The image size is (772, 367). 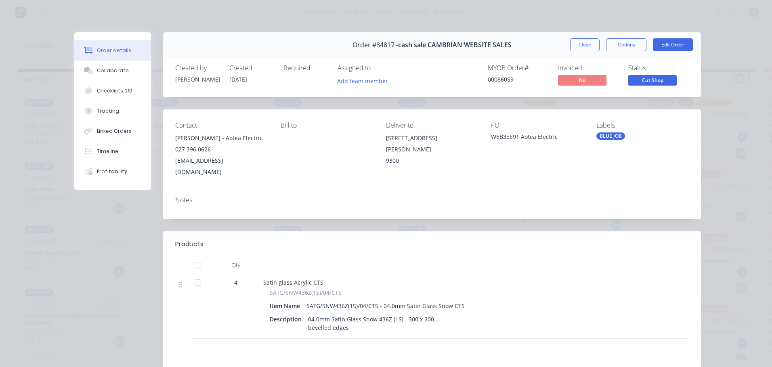 I want to click on div: MYOB Order #, so click(x=518, y=68).